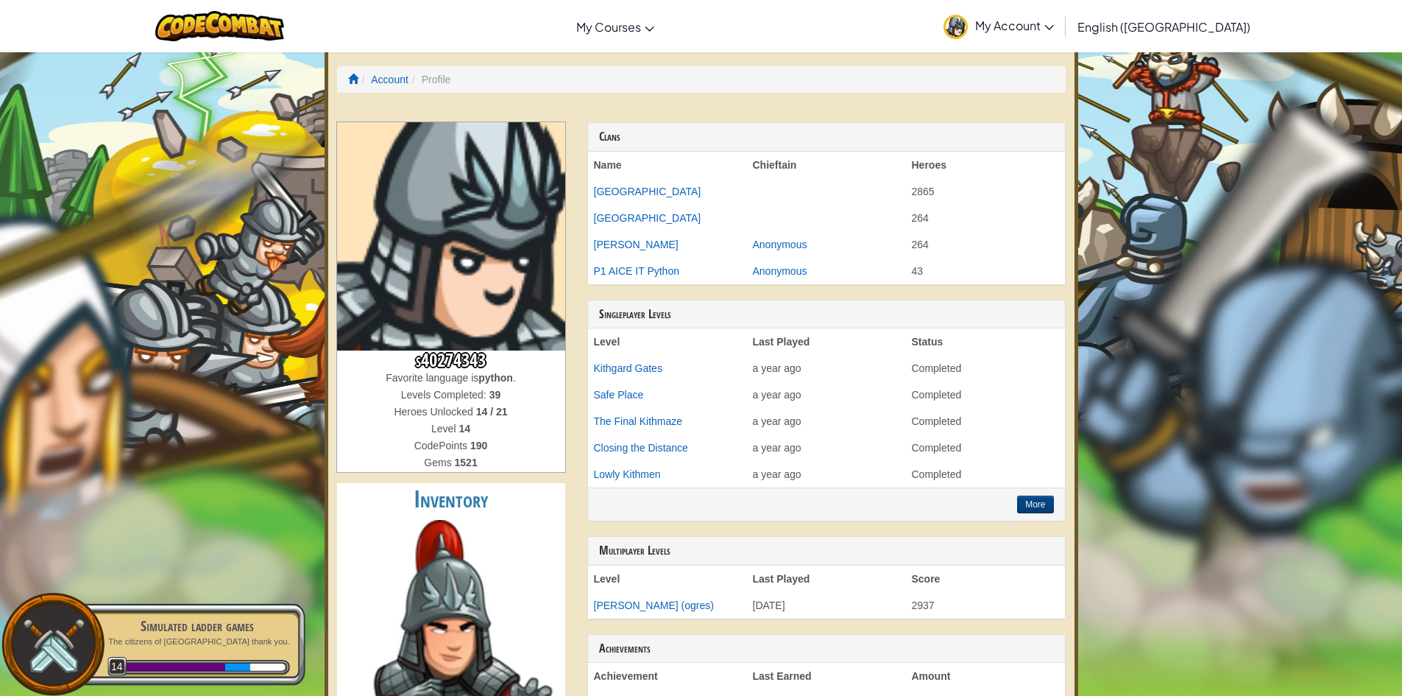 This screenshot has height=696, width=1402. What do you see at coordinates (627, 474) in the screenshot?
I see `a: Lowly Kithmen` at bounding box center [627, 474].